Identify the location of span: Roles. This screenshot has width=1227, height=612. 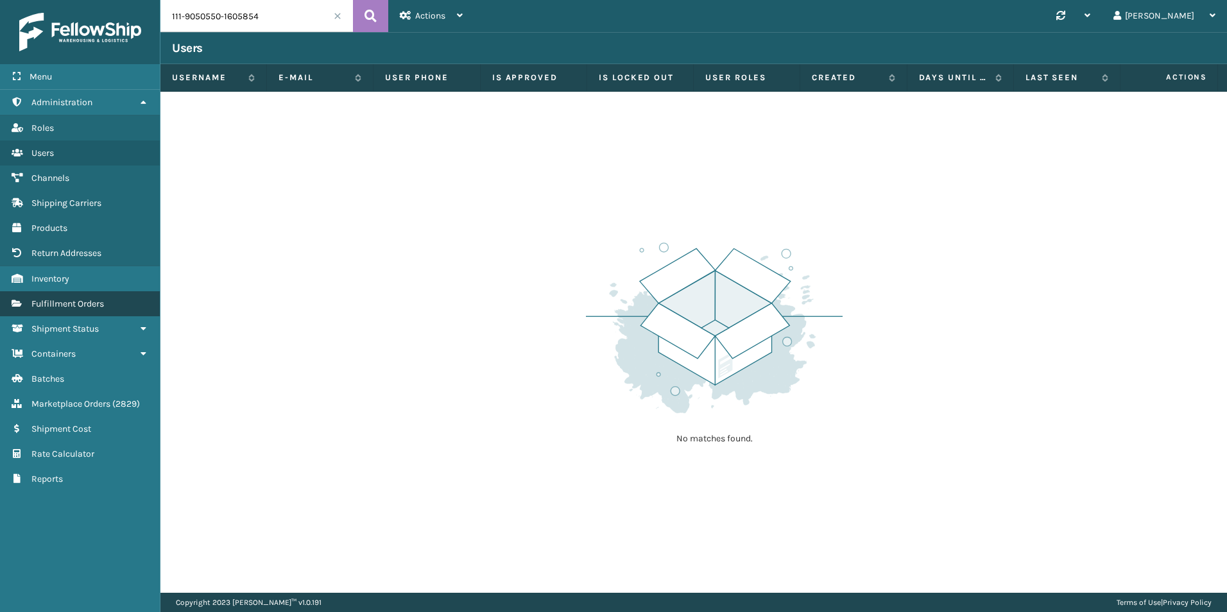
(42, 128).